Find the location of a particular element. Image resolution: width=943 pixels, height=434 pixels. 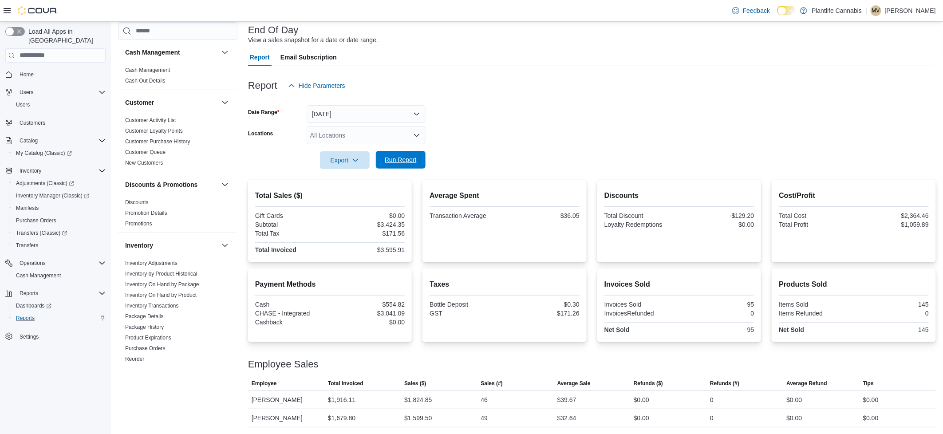

div: Customer is located at coordinates (177, 143).